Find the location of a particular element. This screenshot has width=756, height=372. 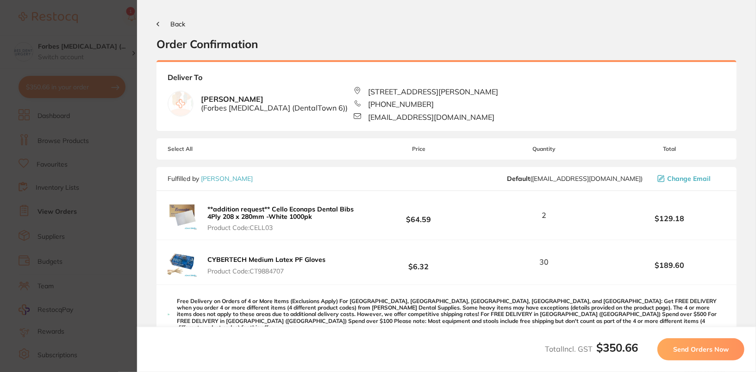

b: $189.60 is located at coordinates (669, 265).